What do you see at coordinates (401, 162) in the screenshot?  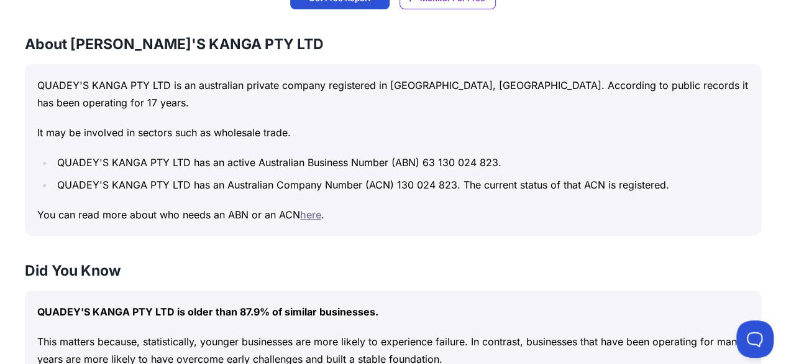 I see `li: QUADEY'S KANGA PTY LTD has an active Australian Business Number (ABN) 63 130 024 823.` at bounding box center [401, 162].